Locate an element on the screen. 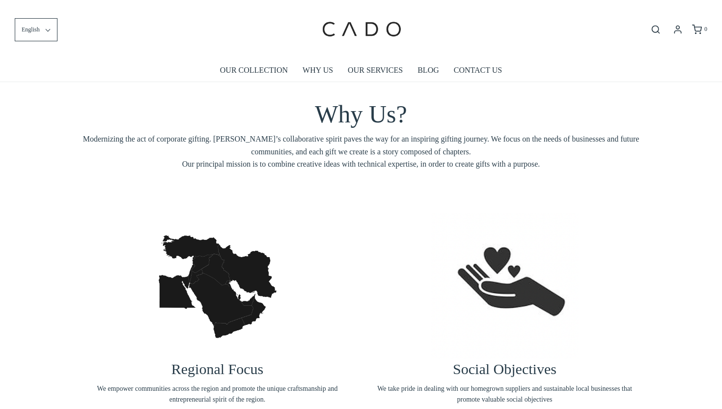 This screenshot has height=409, width=722. span: Social Objectives is located at coordinates (505, 369).